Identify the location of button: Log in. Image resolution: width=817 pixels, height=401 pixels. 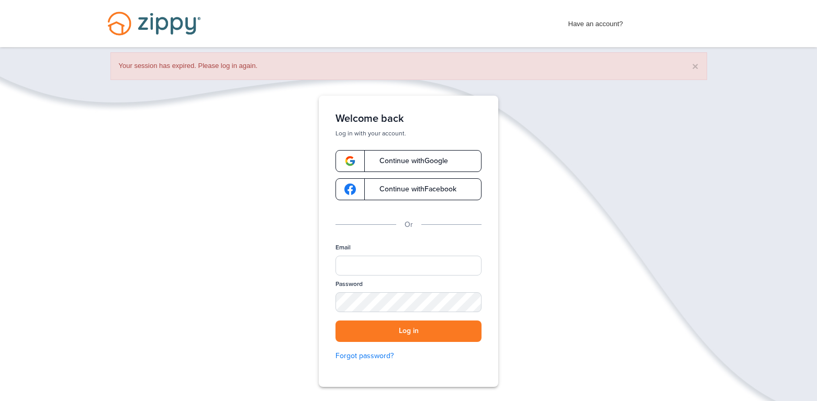
(408, 331).